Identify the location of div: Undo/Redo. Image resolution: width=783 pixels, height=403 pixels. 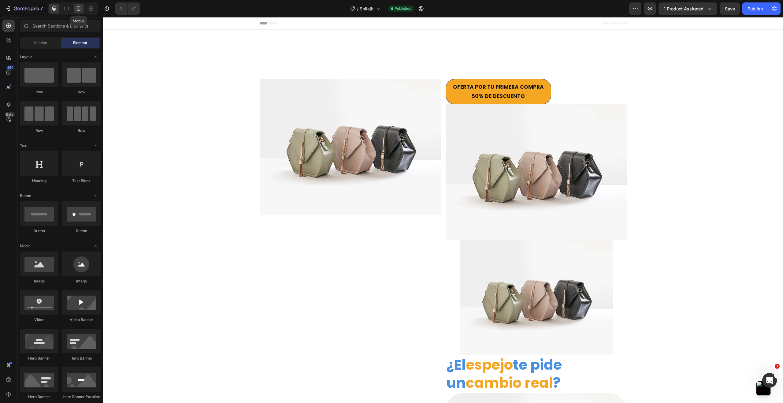
(128, 9).